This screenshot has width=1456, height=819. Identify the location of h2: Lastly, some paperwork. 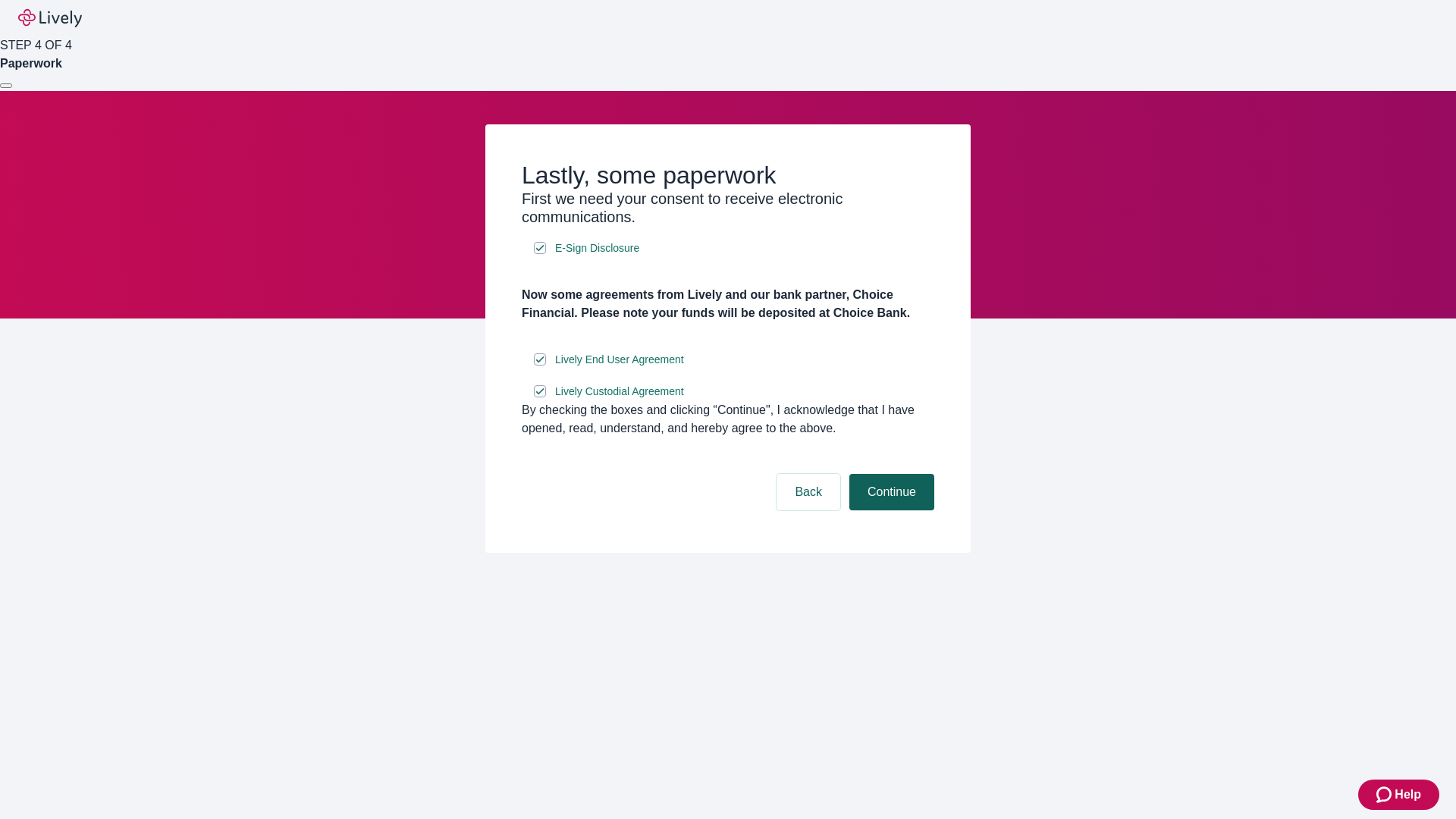
(728, 176).